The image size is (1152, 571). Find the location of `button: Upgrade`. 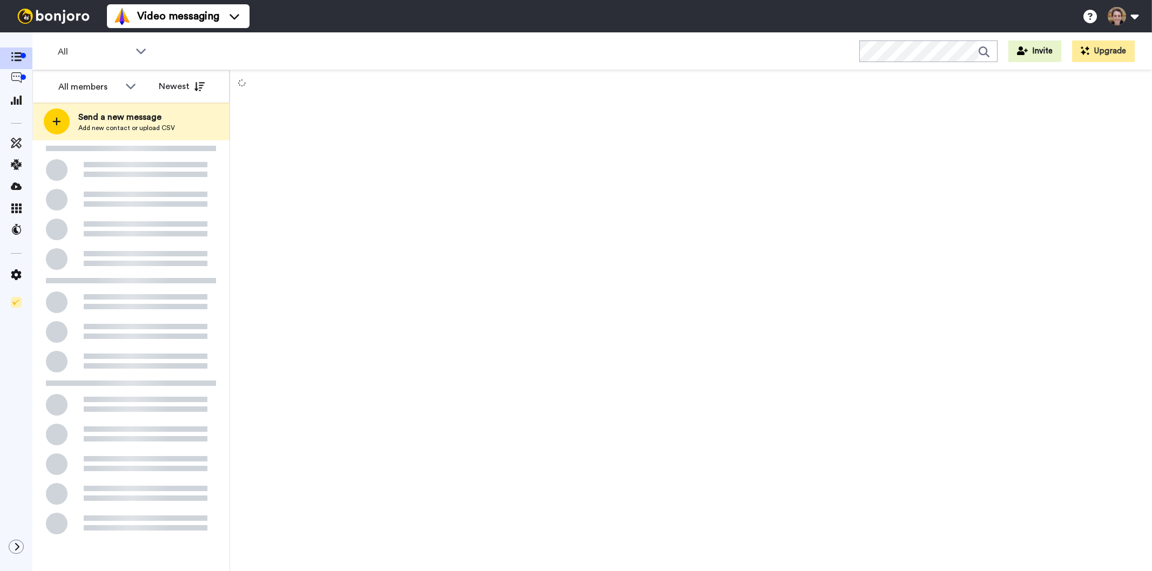

button: Upgrade is located at coordinates (1103, 51).